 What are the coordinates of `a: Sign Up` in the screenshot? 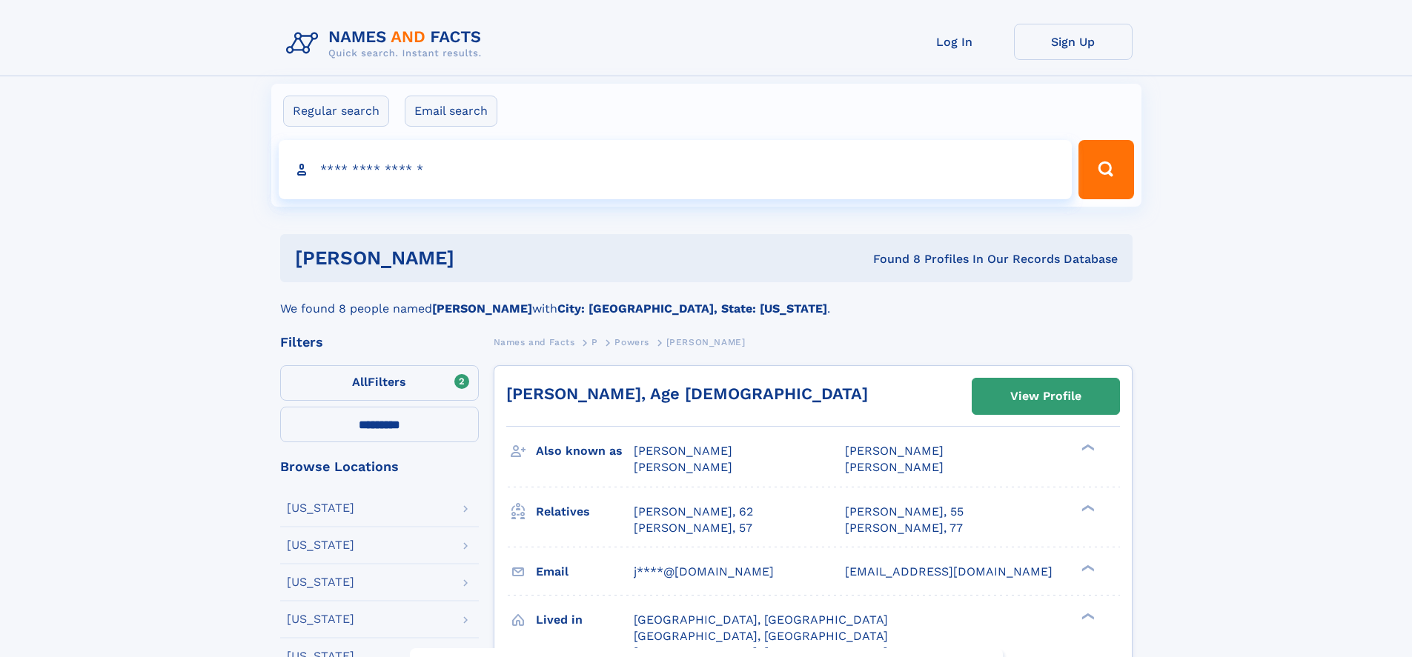 It's located at (1073, 42).